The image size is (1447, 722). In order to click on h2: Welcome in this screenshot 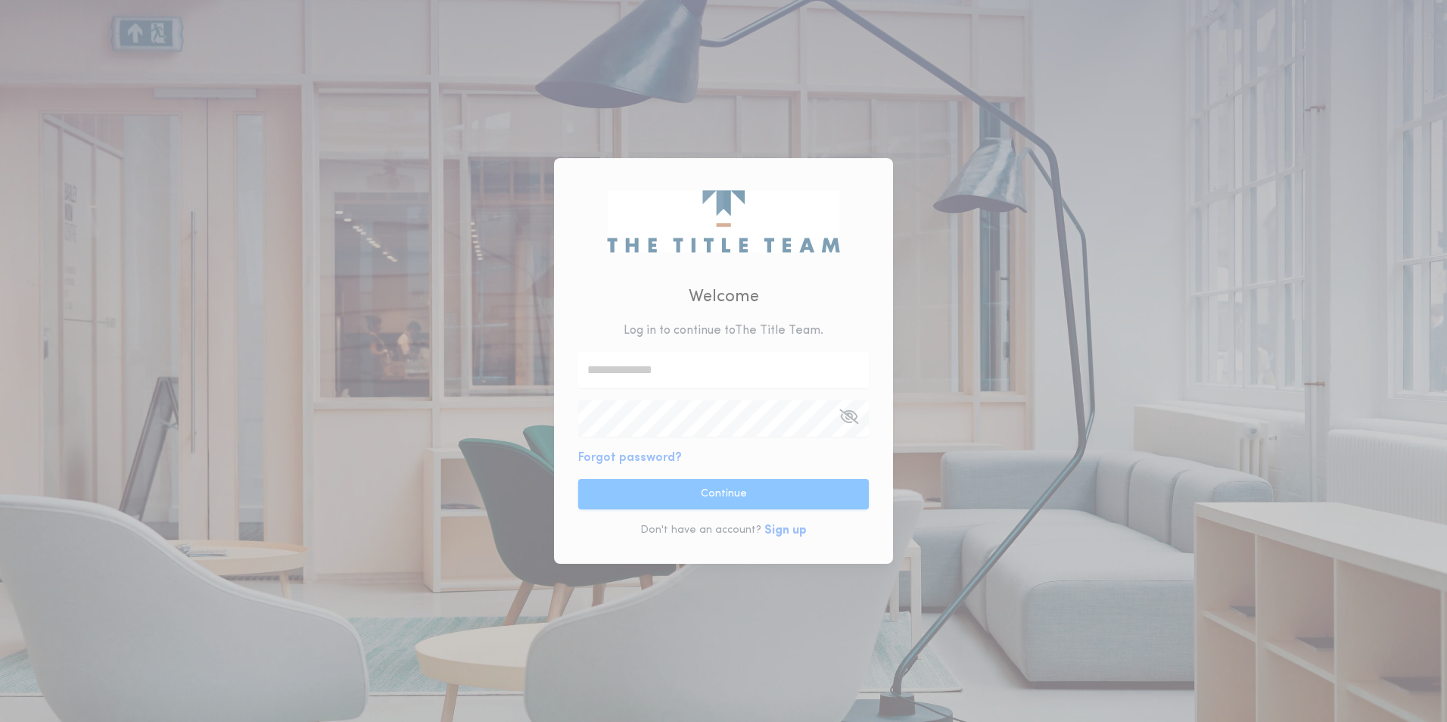, I will do `click(724, 297)`.